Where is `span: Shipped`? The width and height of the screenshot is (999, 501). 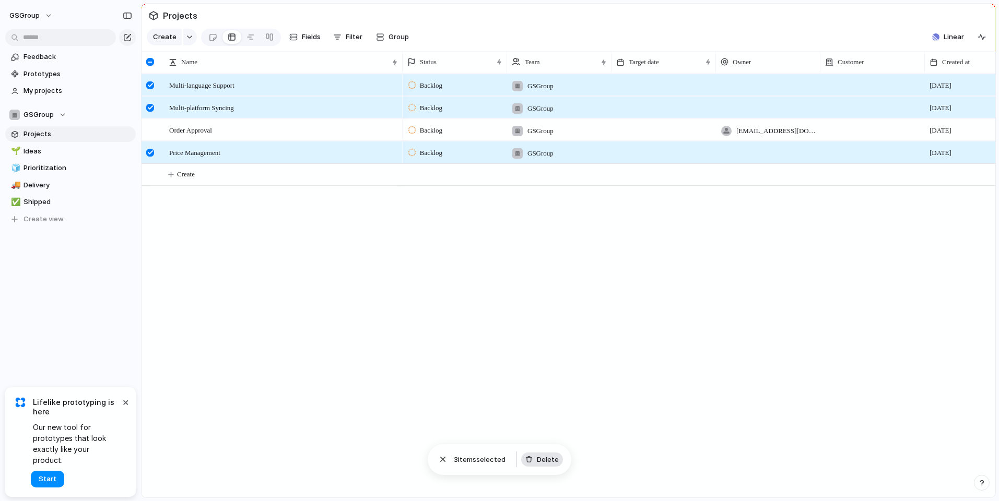 span: Shipped is located at coordinates (78, 202).